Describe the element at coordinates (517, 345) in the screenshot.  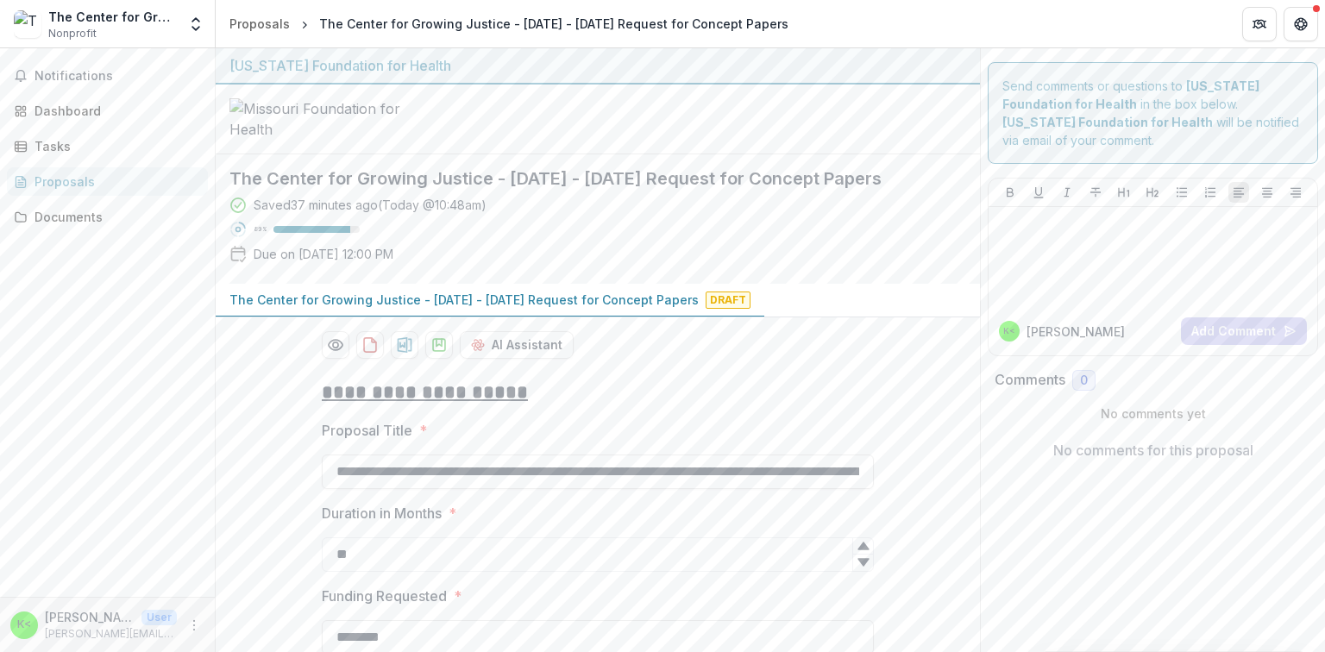
I see `button: AI Assistant` at that location.